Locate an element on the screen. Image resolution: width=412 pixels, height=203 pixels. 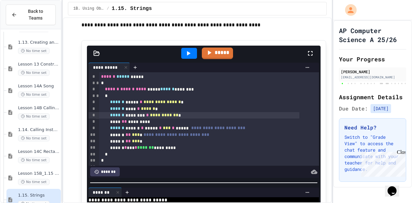
h2: Assignment Details is located at coordinates (372, 97).